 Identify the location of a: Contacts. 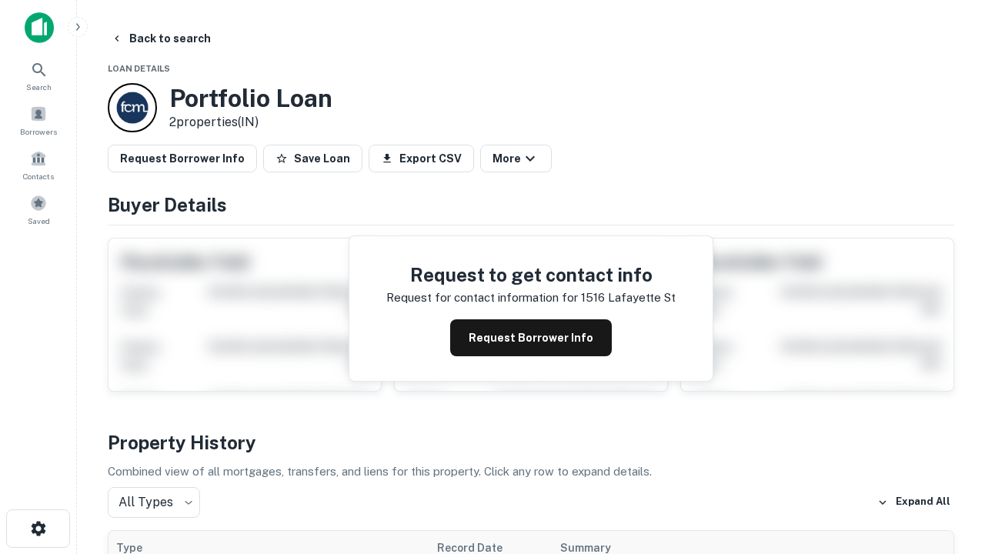
(38, 165).